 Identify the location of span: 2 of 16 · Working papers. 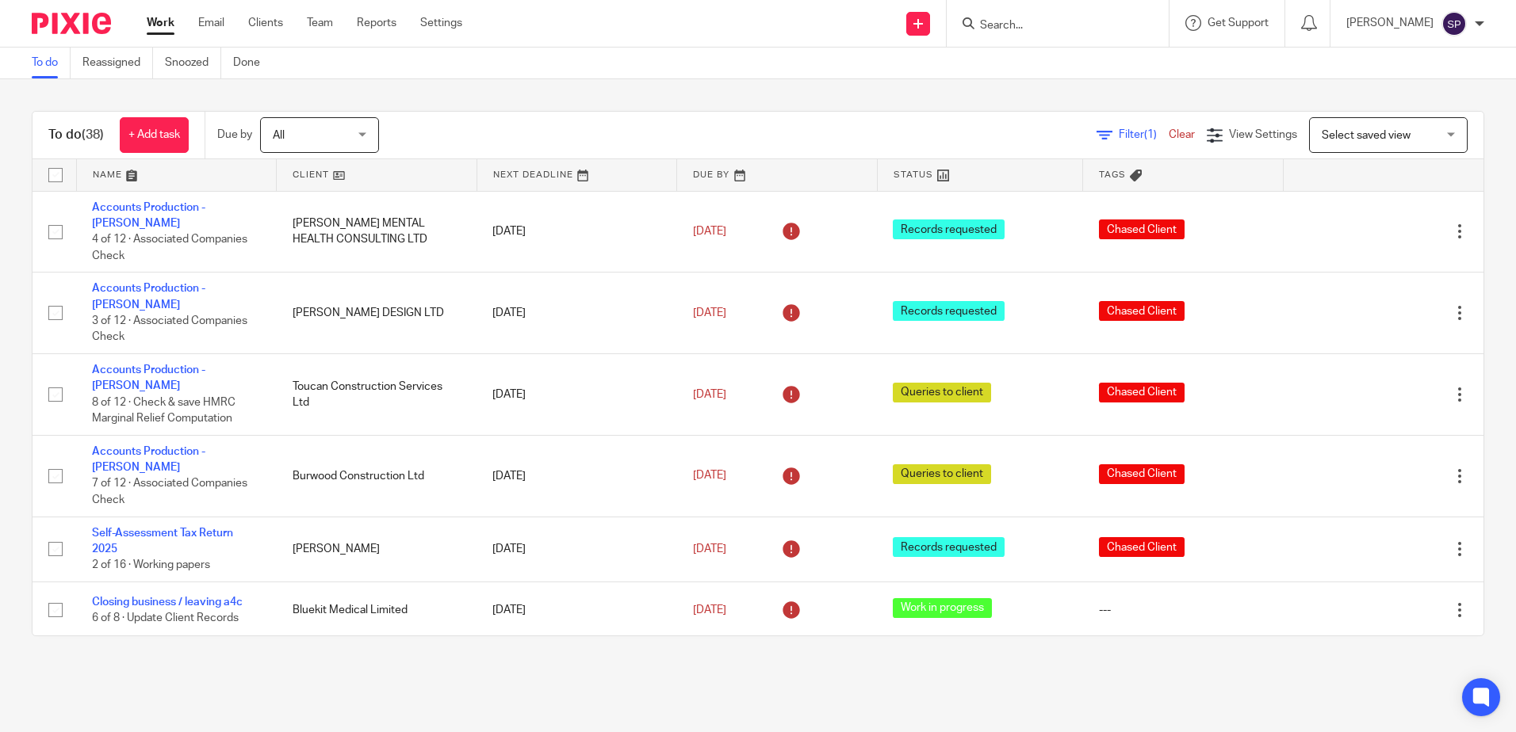
(151, 566).